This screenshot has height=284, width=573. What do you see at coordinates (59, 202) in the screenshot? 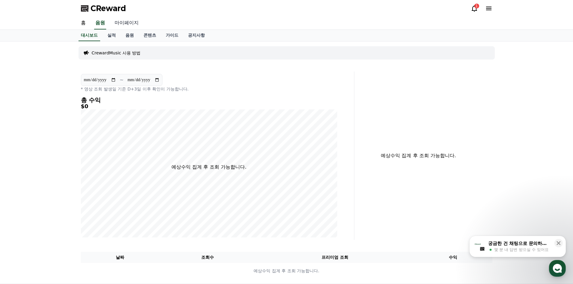
I see `span: 대화` at bounding box center [59, 202].